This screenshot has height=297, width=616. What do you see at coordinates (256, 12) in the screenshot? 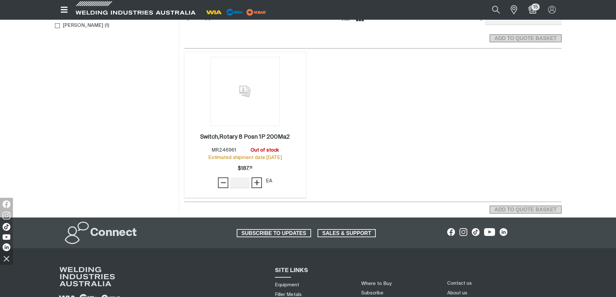
I see `a: miller` at bounding box center [256, 12].